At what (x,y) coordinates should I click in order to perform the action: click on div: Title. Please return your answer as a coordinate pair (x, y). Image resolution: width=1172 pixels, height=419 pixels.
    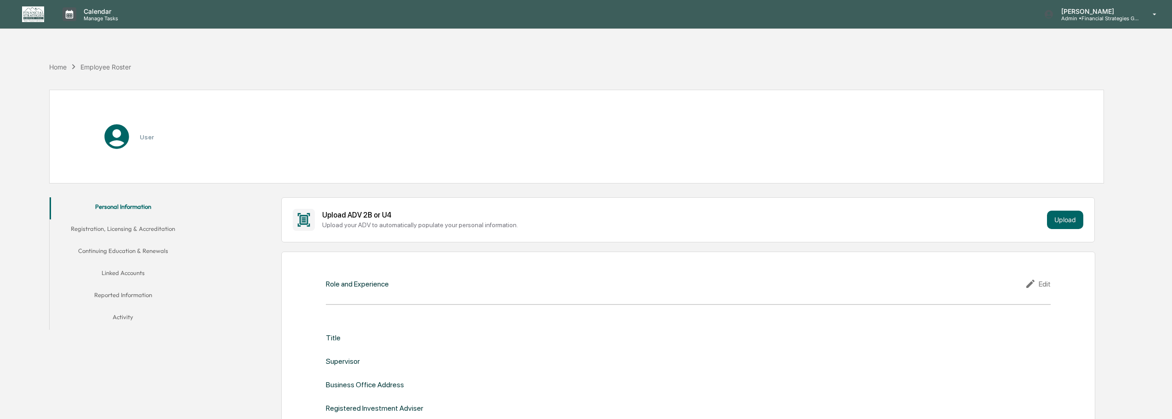
    Looking at the image, I should click on (333, 337).